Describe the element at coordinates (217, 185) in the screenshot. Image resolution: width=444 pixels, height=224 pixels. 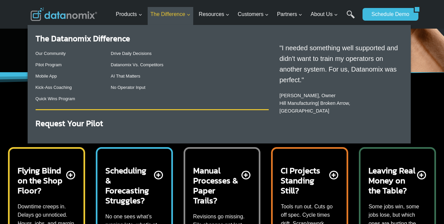
I see `h2: Manual Processes & Paper Trails?` at that location.